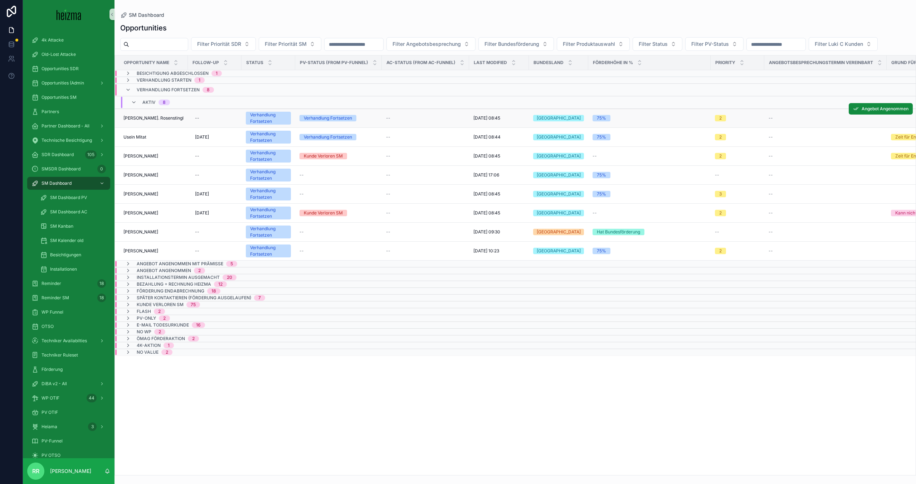 The width and height of the screenshot is (916, 484). What do you see at coordinates (73, 241) in the screenshot?
I see `a: SM Kalender old` at bounding box center [73, 241].